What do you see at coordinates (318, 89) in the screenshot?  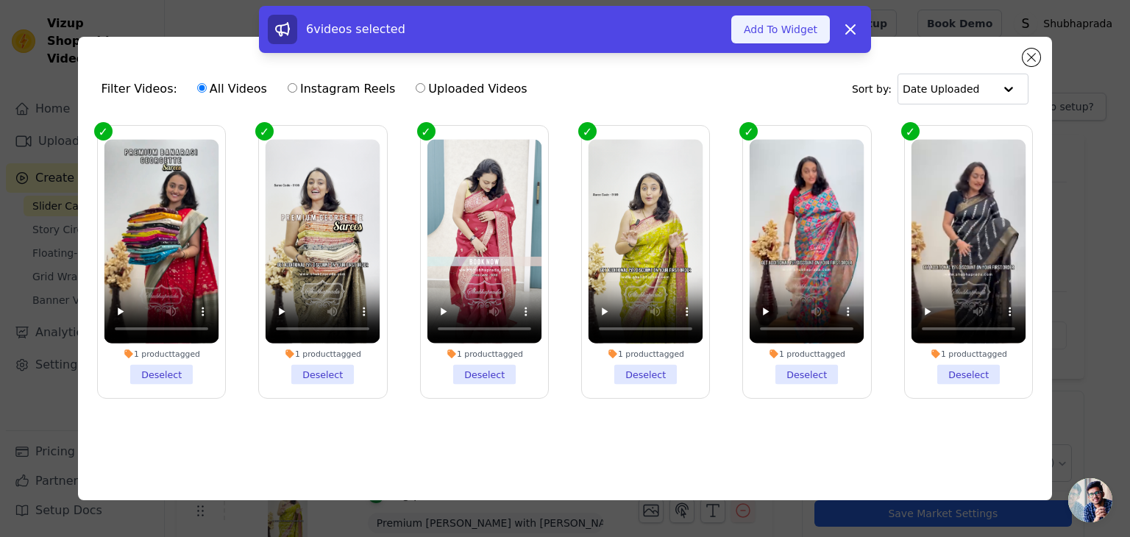 I see `div: Filter Videos:` at bounding box center [318, 89].